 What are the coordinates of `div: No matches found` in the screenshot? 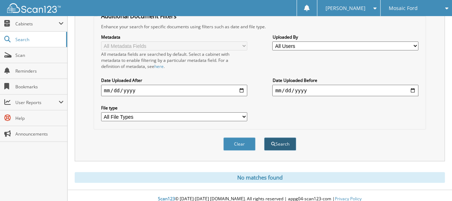 It's located at (260, 177).